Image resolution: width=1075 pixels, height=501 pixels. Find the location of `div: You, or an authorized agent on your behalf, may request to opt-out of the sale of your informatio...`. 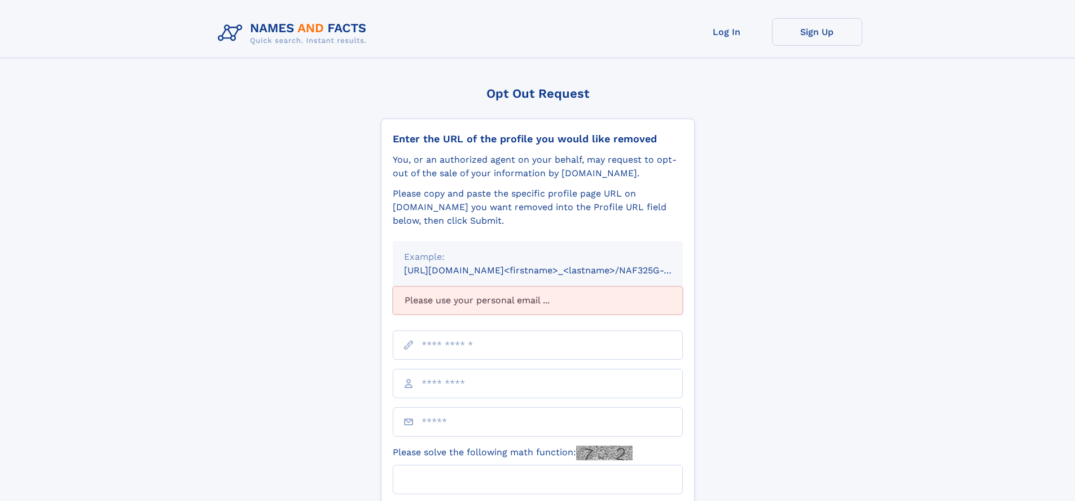

div: You, or an authorized agent on your behalf, may request to opt-out of the sale of your informatio... is located at coordinates (538, 167).